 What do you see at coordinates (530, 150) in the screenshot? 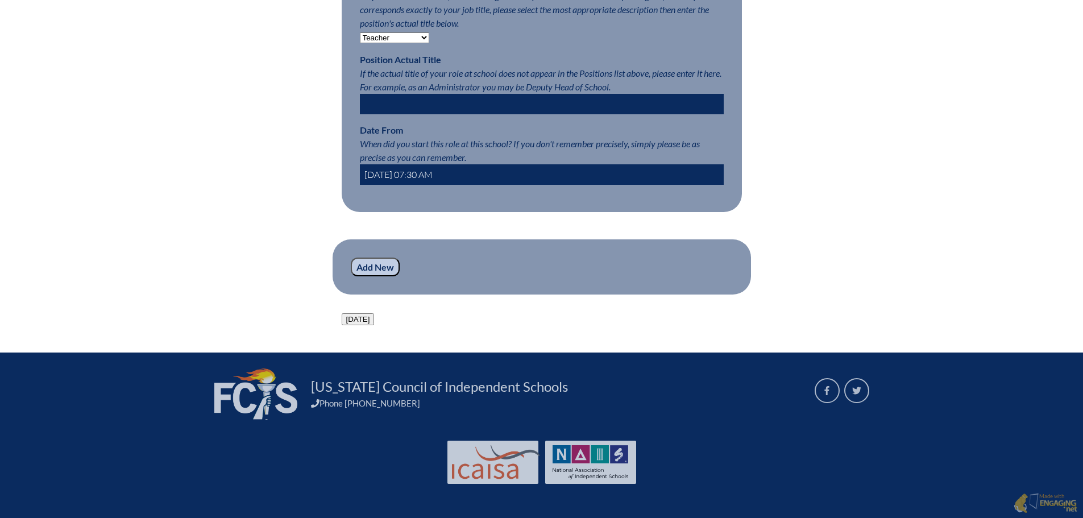
I see `span: When did you start this role at this school? If you don't remember precisely, simply please be as...` at bounding box center [530, 150].